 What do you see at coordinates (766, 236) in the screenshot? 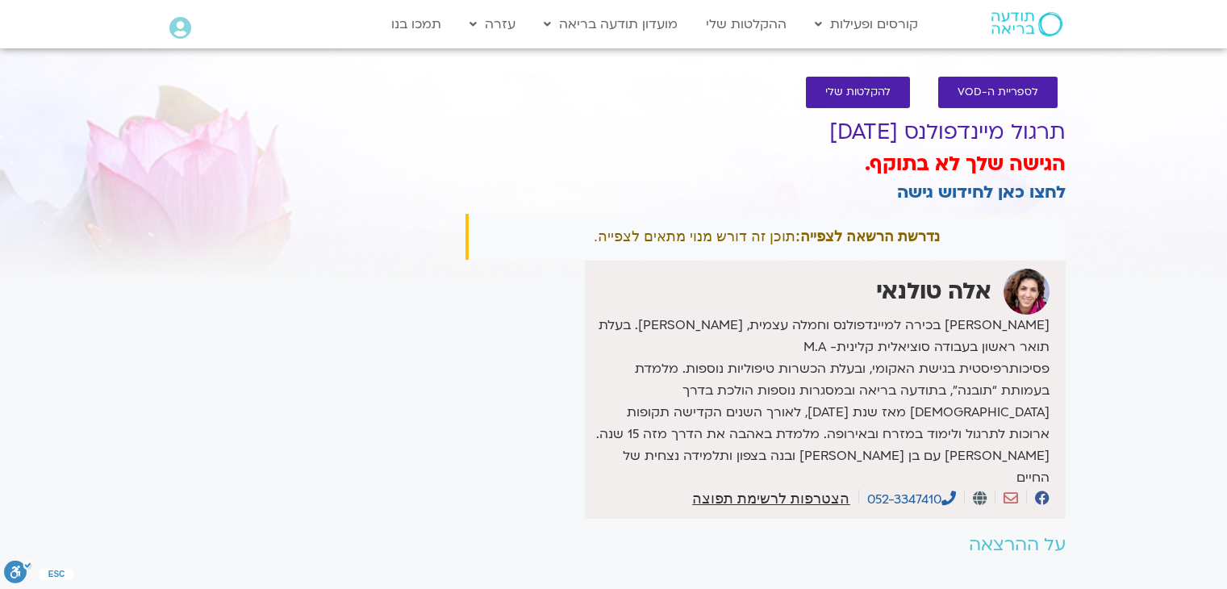
I see `div: תוכן זה דורש מנוי מתאים לצפייה.` at bounding box center [766, 236].